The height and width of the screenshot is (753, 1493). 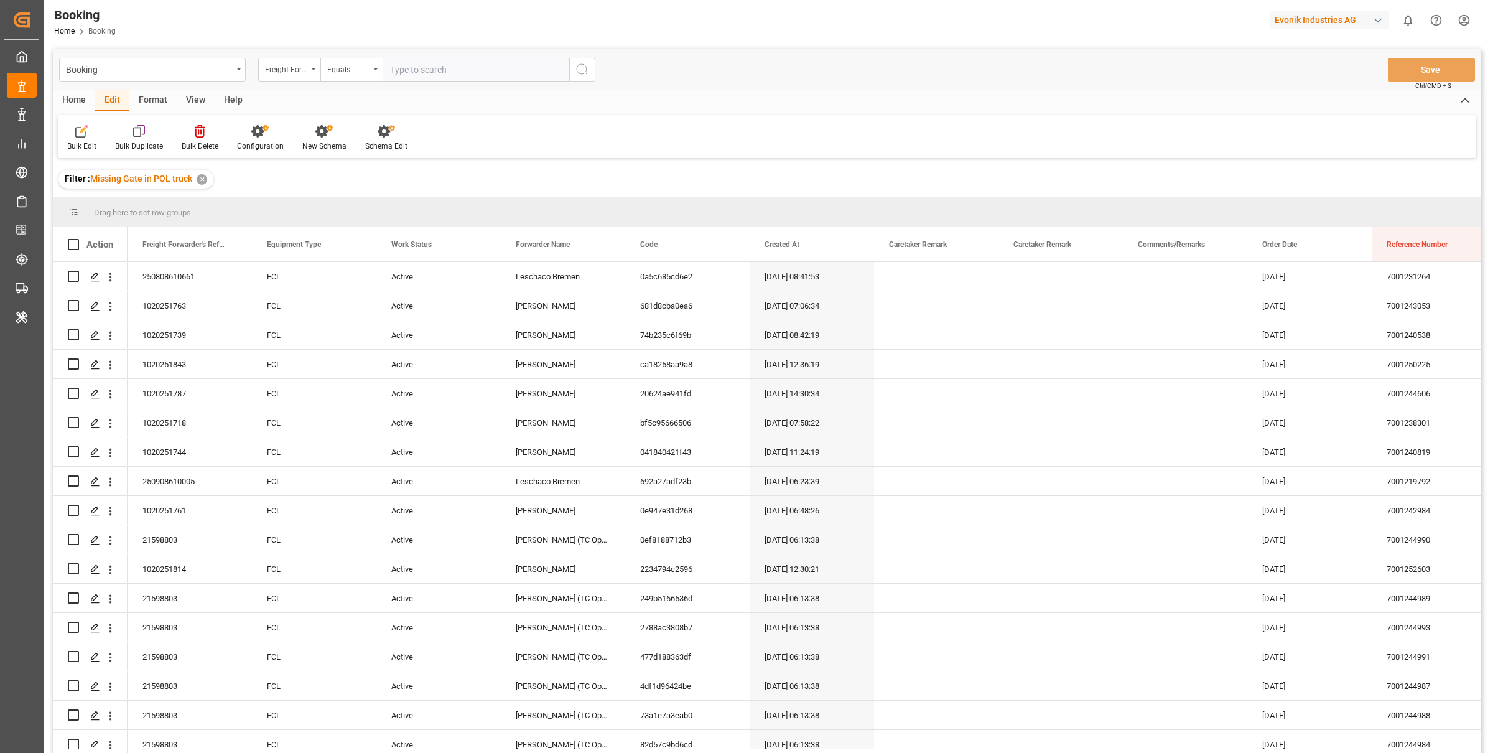 I want to click on div: 1020251814, so click(x=190, y=568).